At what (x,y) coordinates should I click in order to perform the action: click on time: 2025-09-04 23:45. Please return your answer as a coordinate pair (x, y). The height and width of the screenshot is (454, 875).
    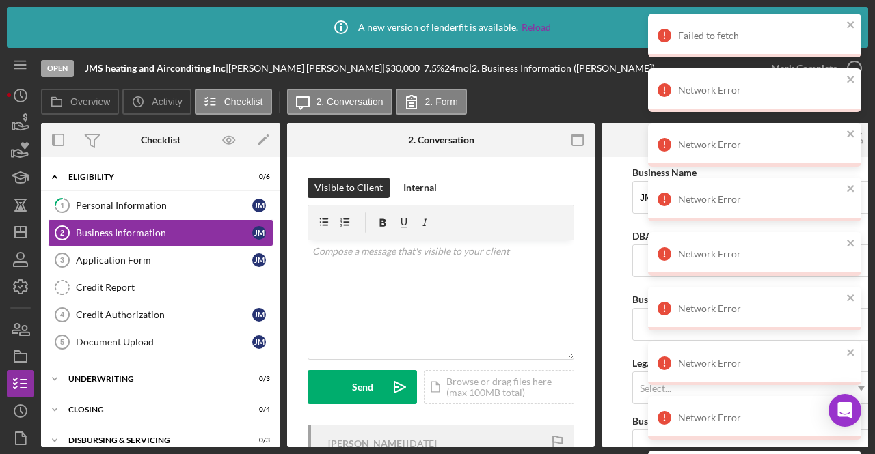
    Looking at the image, I should click on (422, 444).